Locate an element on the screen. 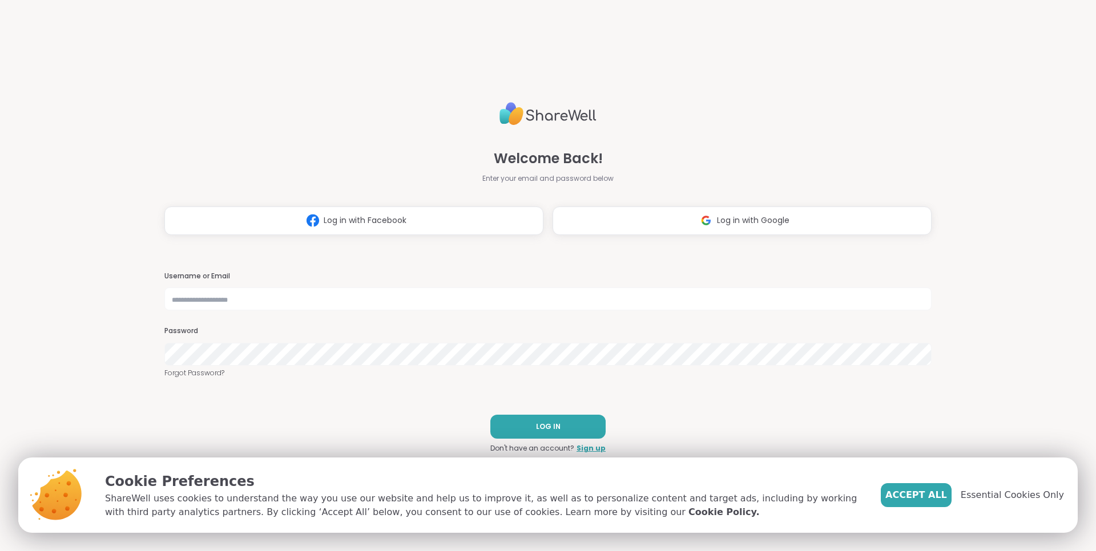  span: Enter your email and password below is located at coordinates (548, 179).